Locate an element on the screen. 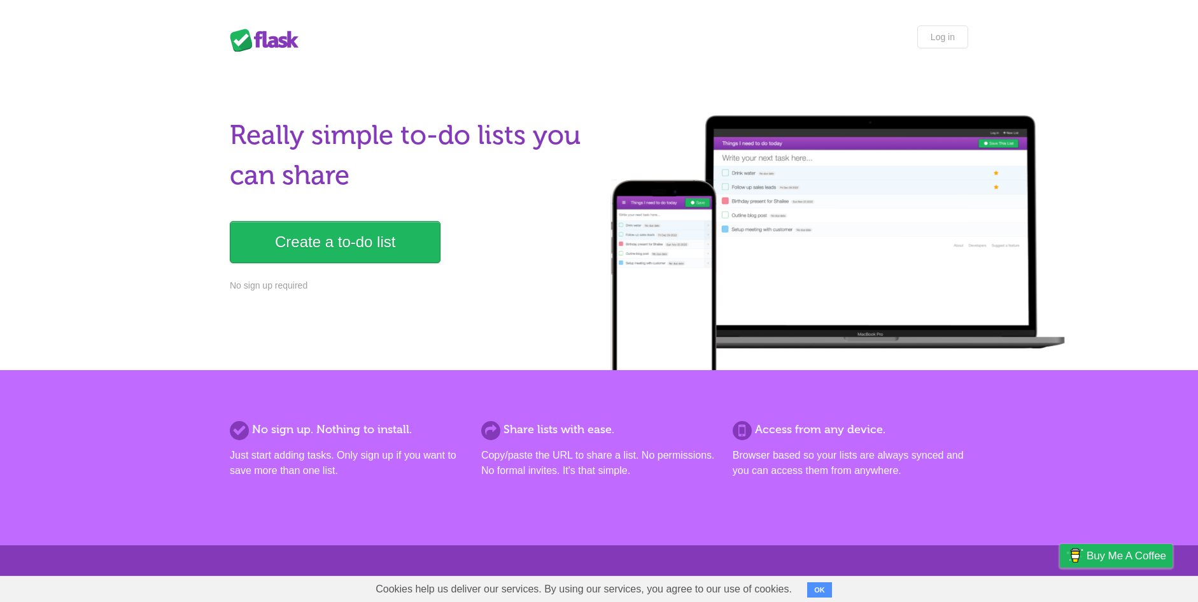 The width and height of the screenshot is (1198, 602). h2: Access from any device. is located at coordinates (851, 429).